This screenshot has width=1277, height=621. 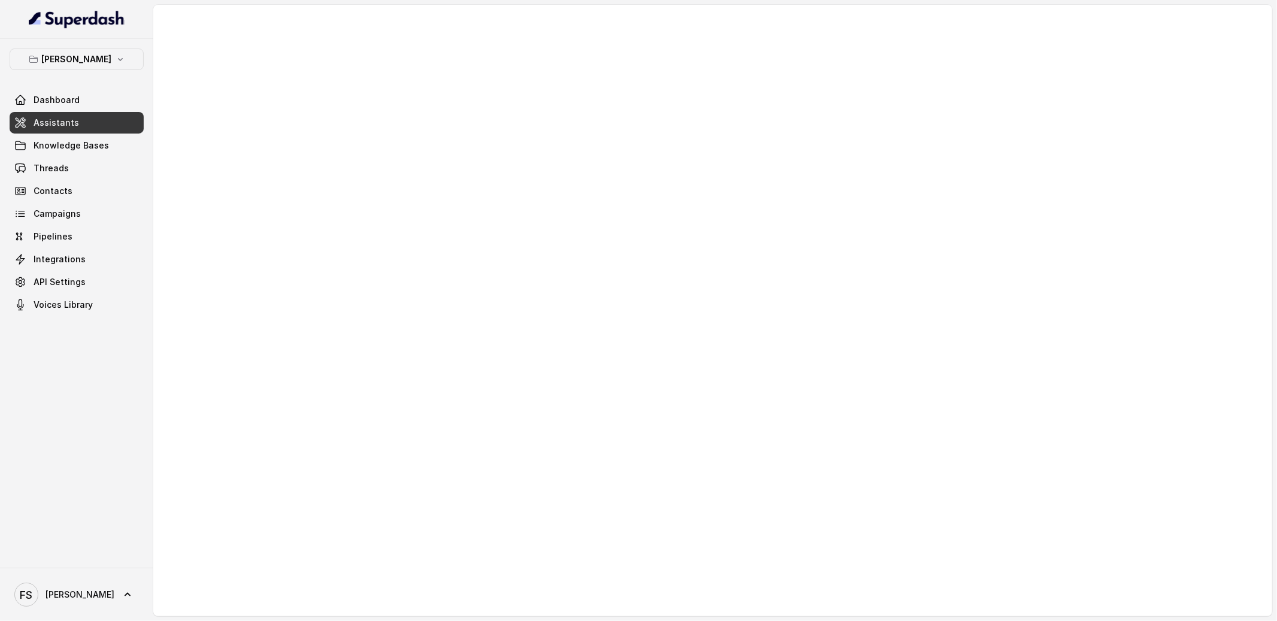 I want to click on span: Dashboard, so click(x=56, y=100).